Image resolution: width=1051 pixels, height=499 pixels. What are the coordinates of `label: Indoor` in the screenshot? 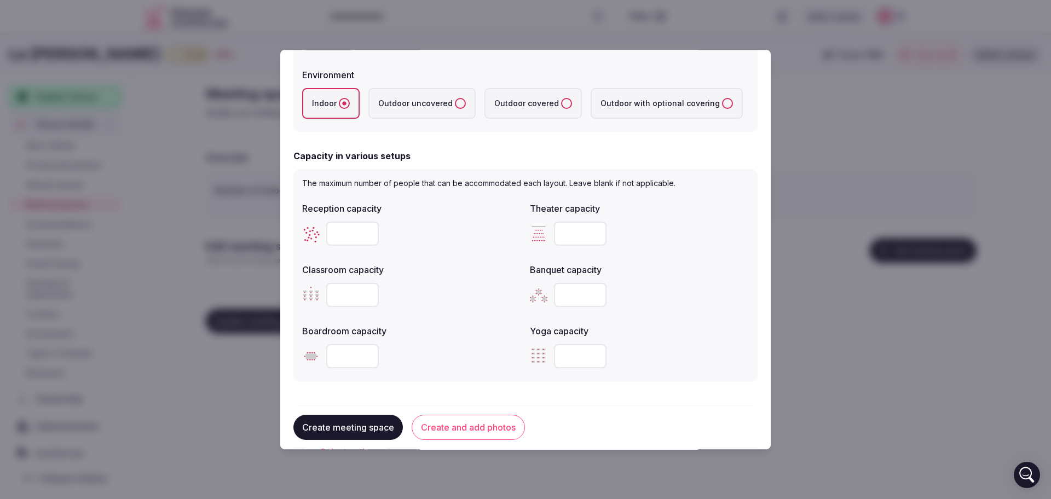 It's located at (331, 103).